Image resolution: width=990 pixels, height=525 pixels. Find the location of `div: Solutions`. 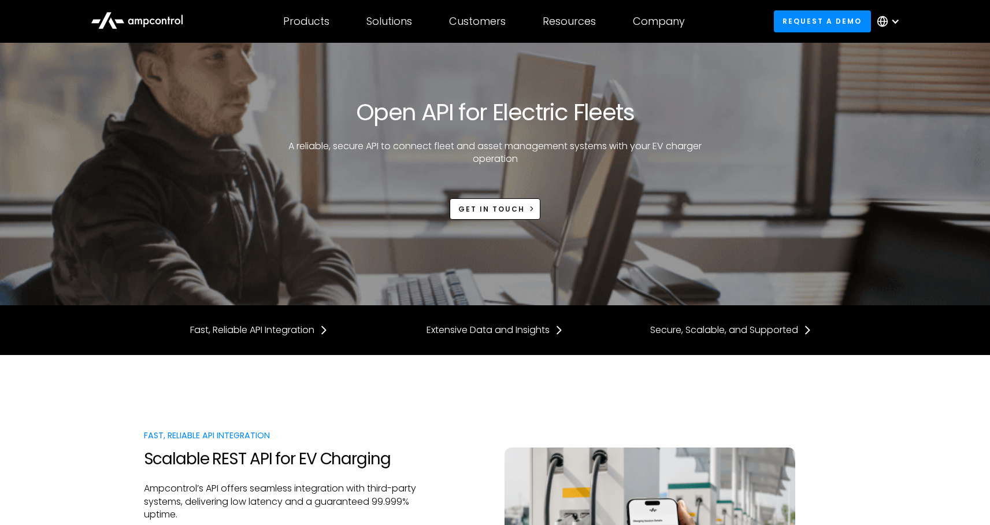

div: Solutions is located at coordinates (389, 21).